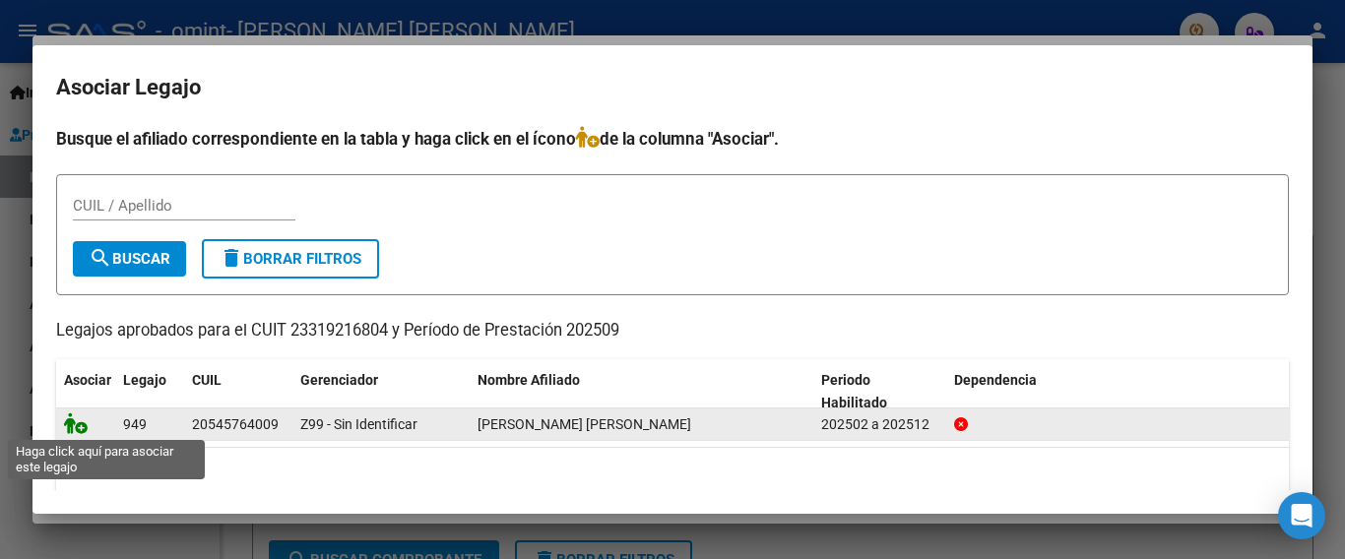 The height and width of the screenshot is (559, 1345). Describe the element at coordinates (135, 424) in the screenshot. I see `span: 949` at that location.